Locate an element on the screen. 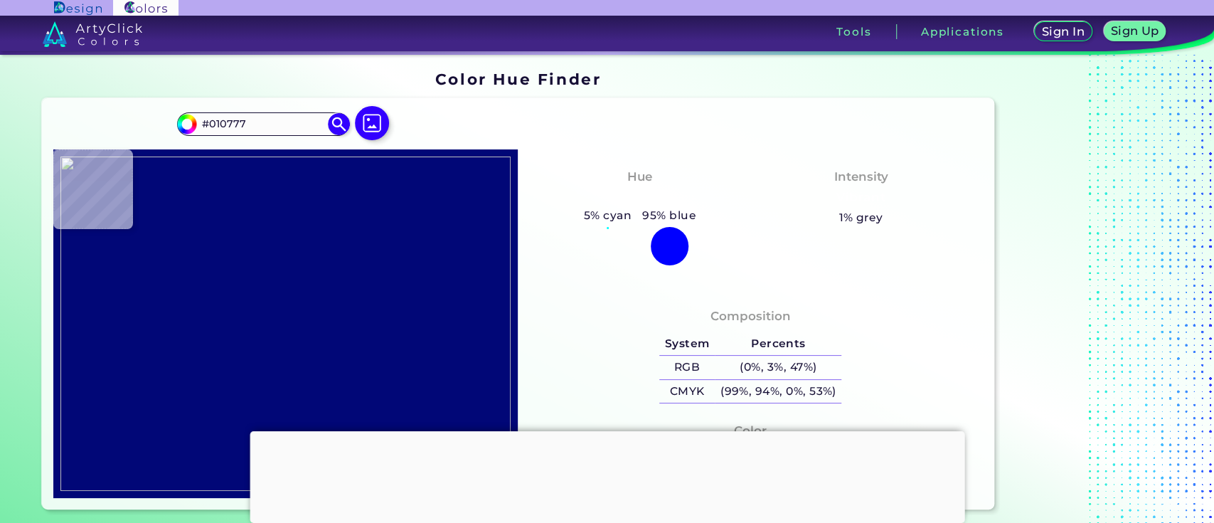 This screenshot has width=1214, height=523. img: icon picture is located at coordinates (372, 123).